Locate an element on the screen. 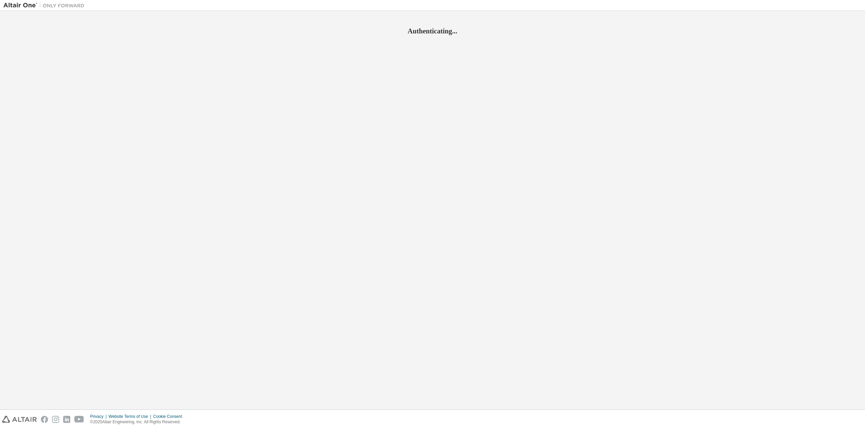  div: Website Terms of Use is located at coordinates (131, 417).